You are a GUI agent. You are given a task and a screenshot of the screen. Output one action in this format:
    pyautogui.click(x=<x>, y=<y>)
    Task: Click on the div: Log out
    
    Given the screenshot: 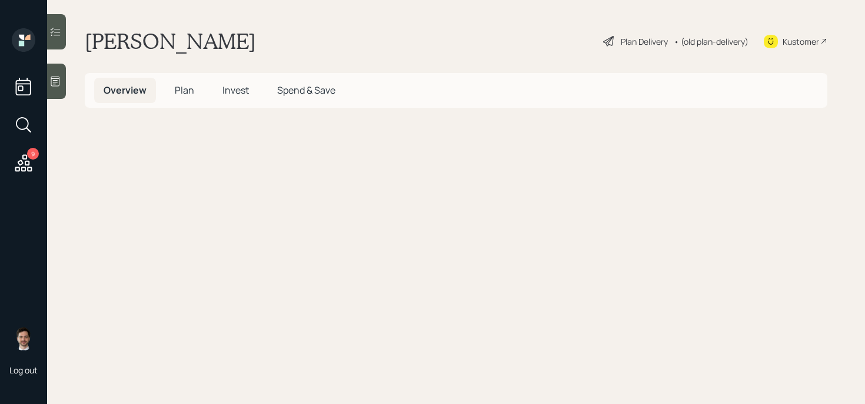 What is the action you would take?
    pyautogui.click(x=24, y=369)
    